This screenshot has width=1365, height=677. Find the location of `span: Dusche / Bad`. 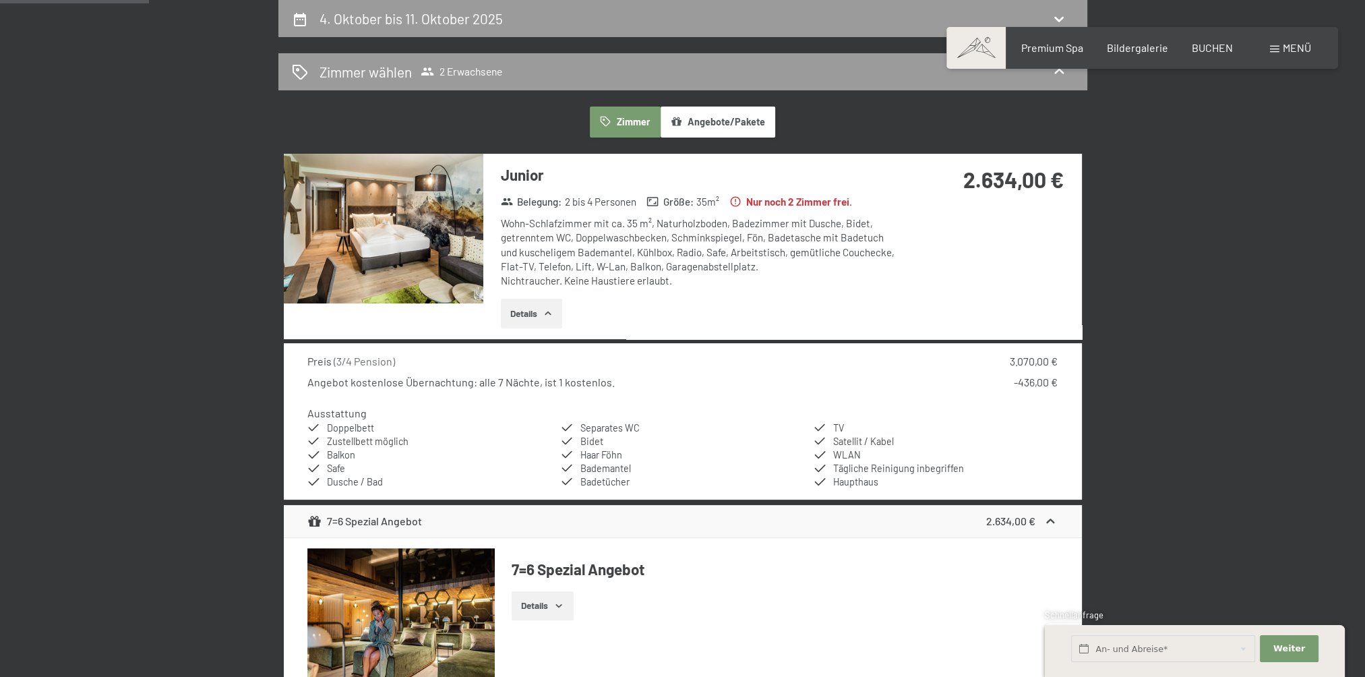

span: Dusche / Bad is located at coordinates (355, 481).